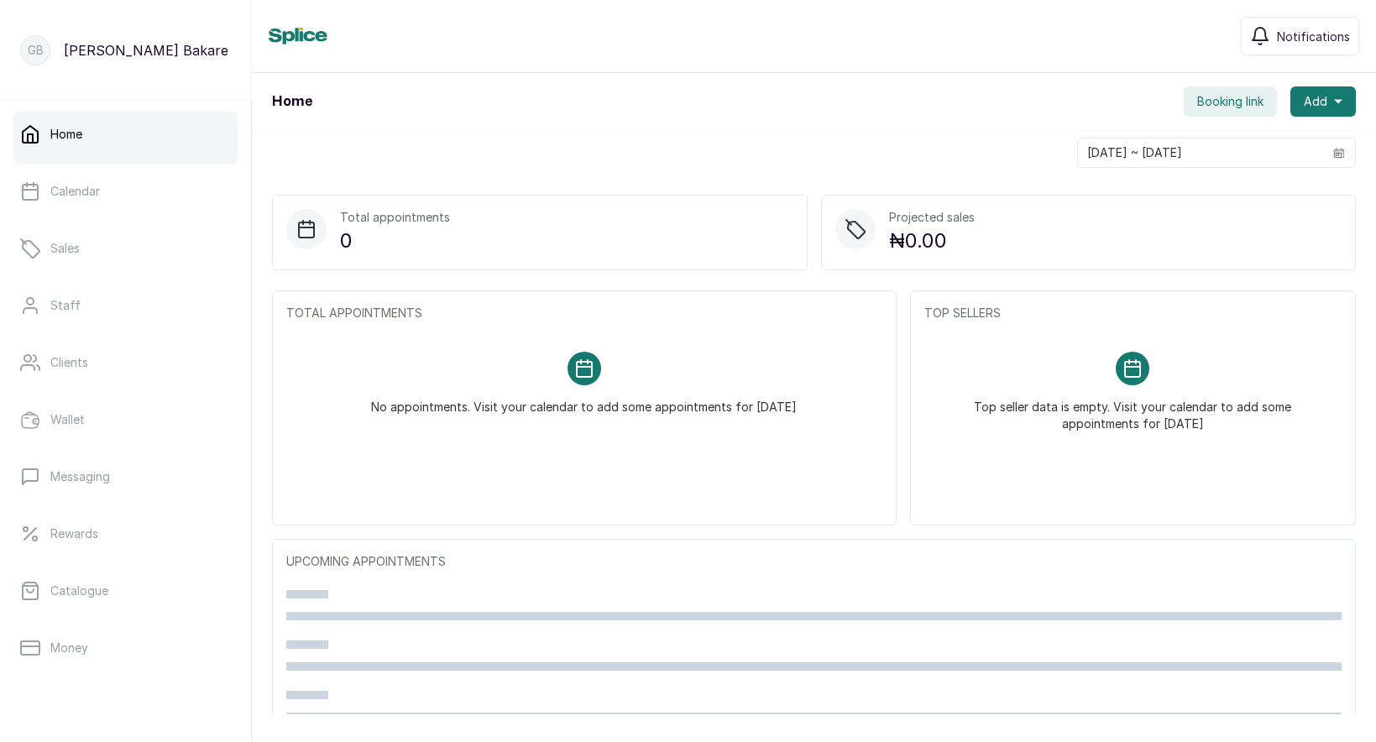  What do you see at coordinates (125, 591) in the screenshot?
I see `a: Catalogue` at bounding box center [125, 591].